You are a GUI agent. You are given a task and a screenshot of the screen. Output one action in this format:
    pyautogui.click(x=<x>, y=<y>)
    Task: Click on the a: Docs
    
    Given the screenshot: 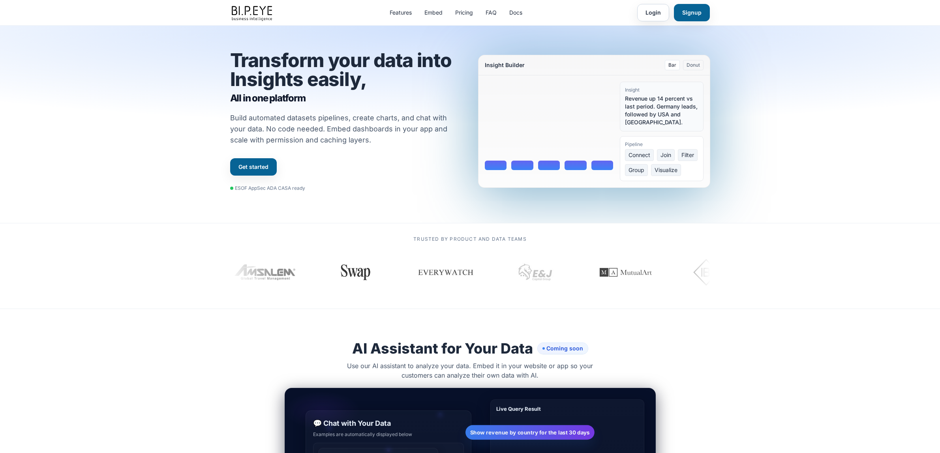 What is the action you would take?
    pyautogui.click(x=516, y=13)
    